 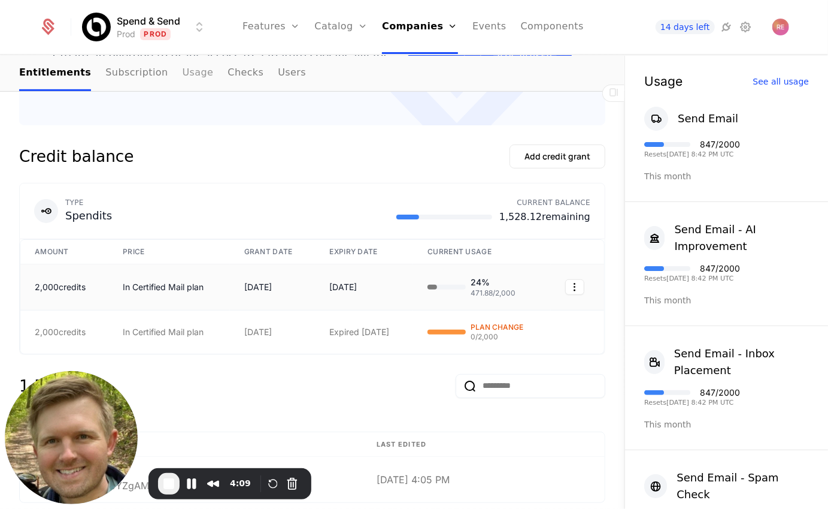 I want to click on a: Integrations, so click(x=727, y=27).